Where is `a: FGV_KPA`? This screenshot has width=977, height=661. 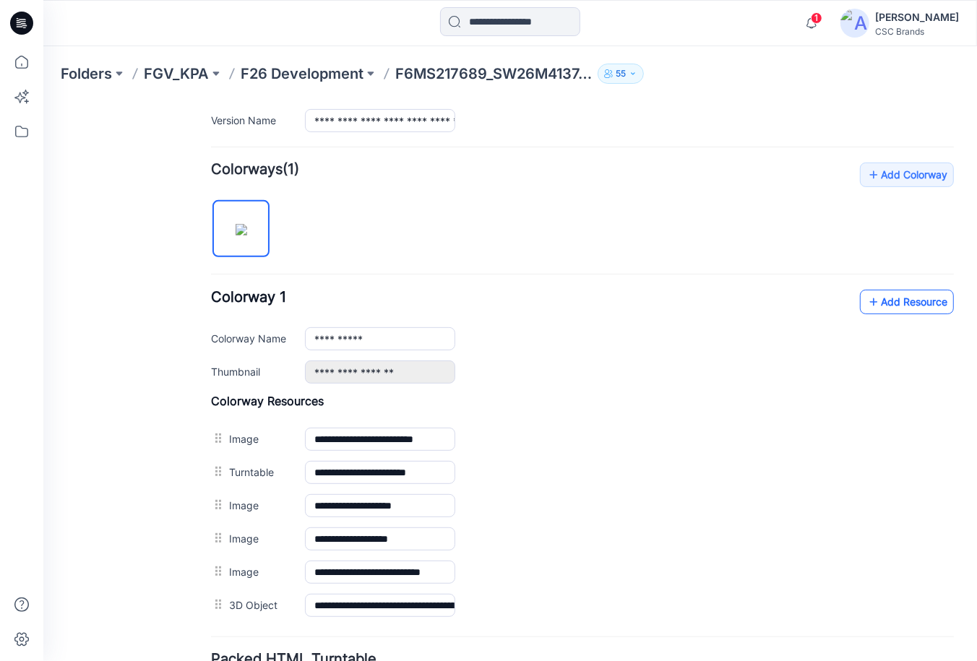 a: FGV_KPA is located at coordinates (176, 74).